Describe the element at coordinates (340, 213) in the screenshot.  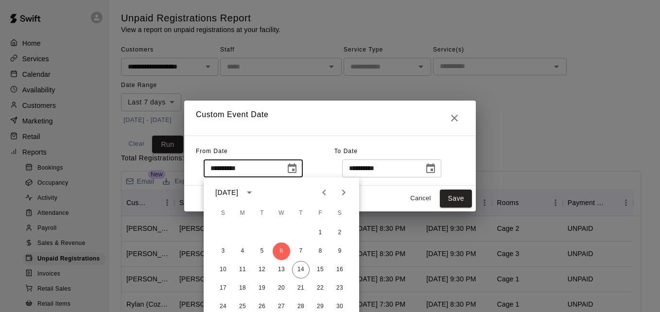
I see `span: Saturday` at that location.